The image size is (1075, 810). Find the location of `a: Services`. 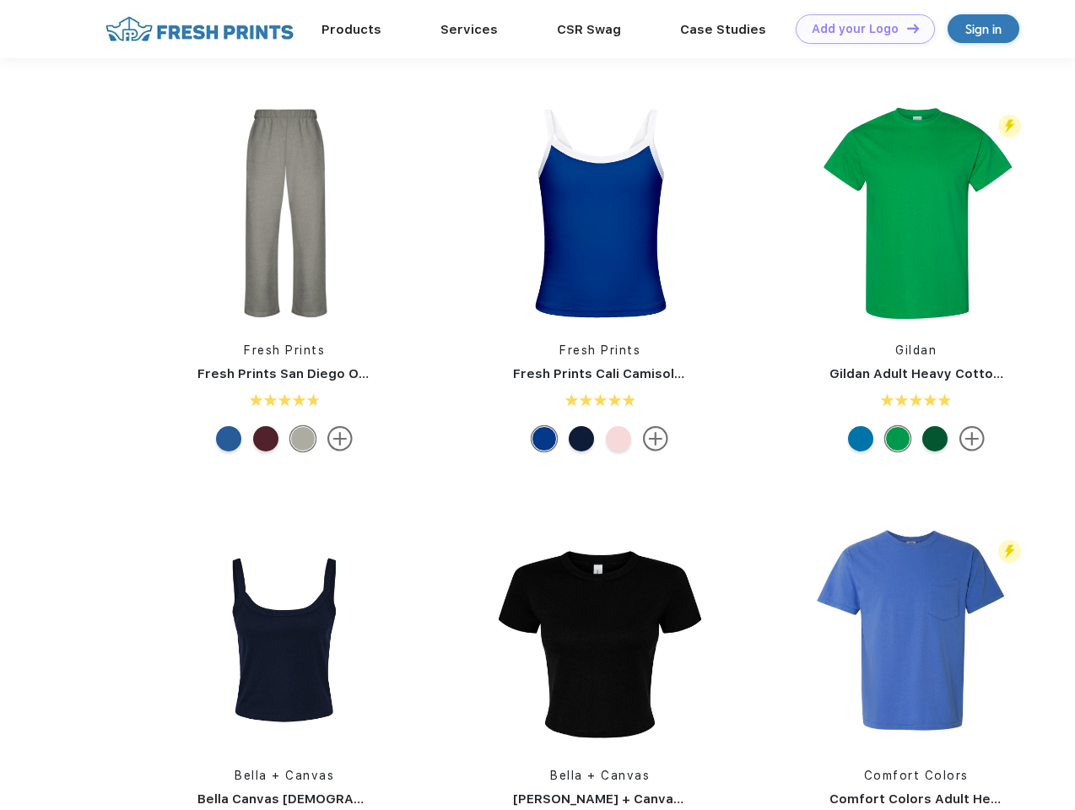

a: Services is located at coordinates (469, 30).